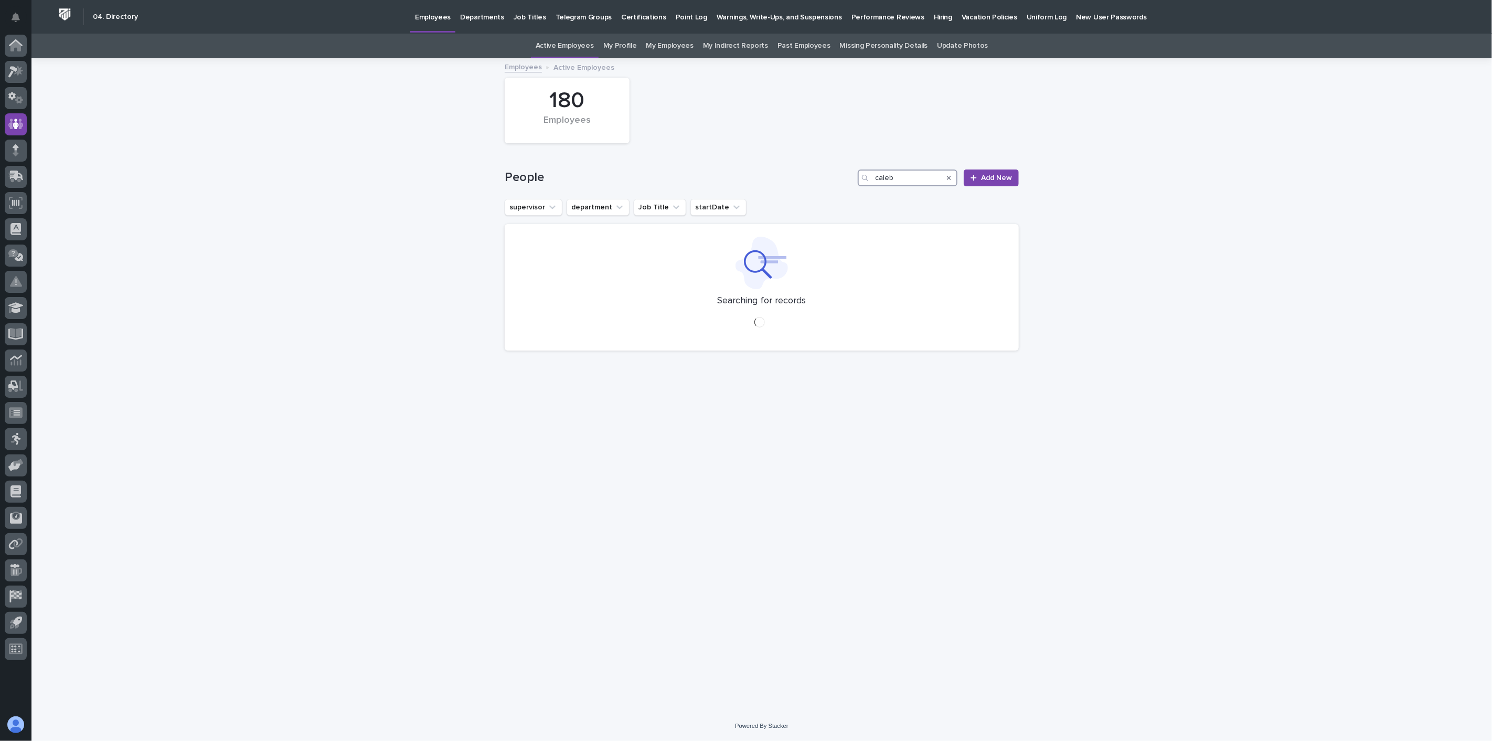  I want to click on span: Add New, so click(996, 178).